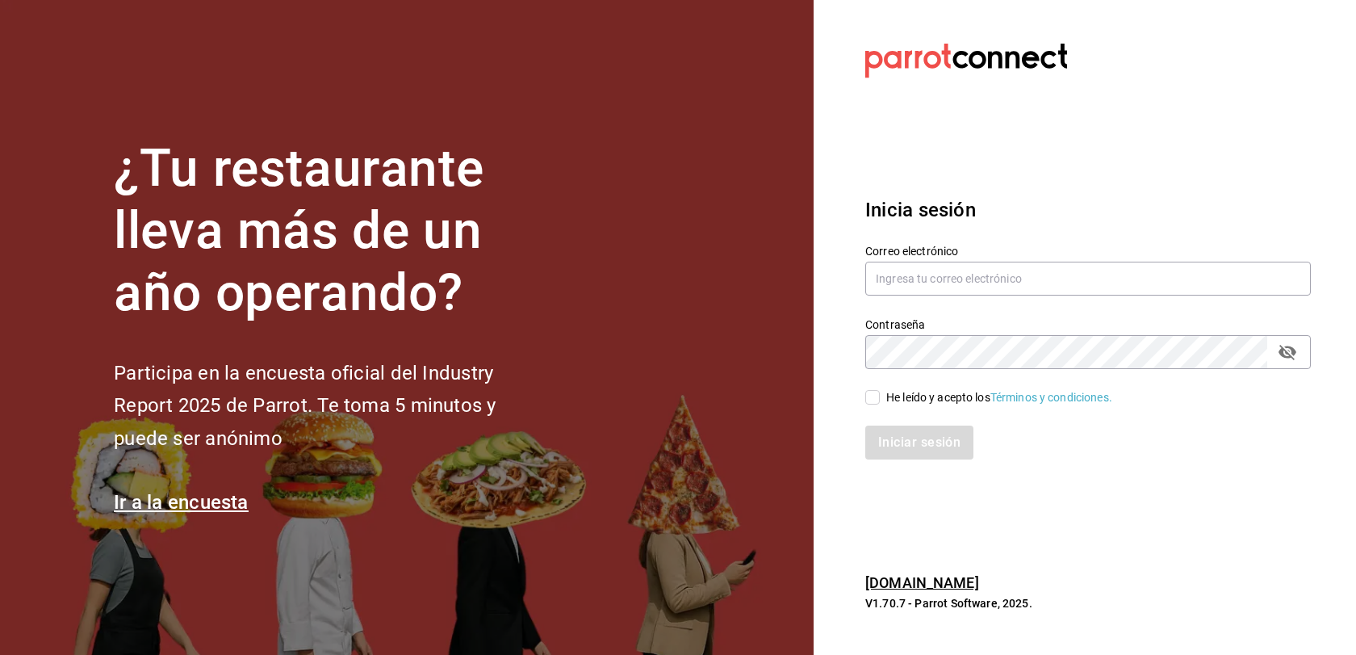  Describe the element at coordinates (1088, 279) in the screenshot. I see `input: Ingresa tu correo electrónico` at that location.